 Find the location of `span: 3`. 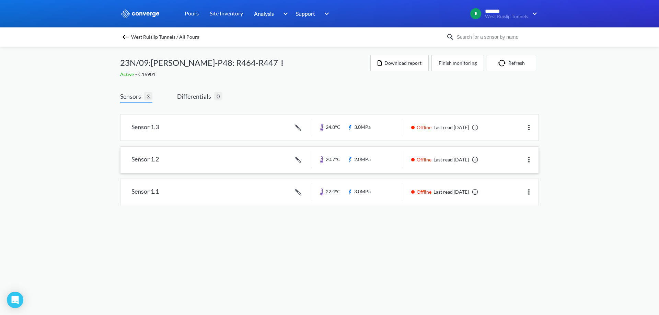

span: 3 is located at coordinates (148, 96).